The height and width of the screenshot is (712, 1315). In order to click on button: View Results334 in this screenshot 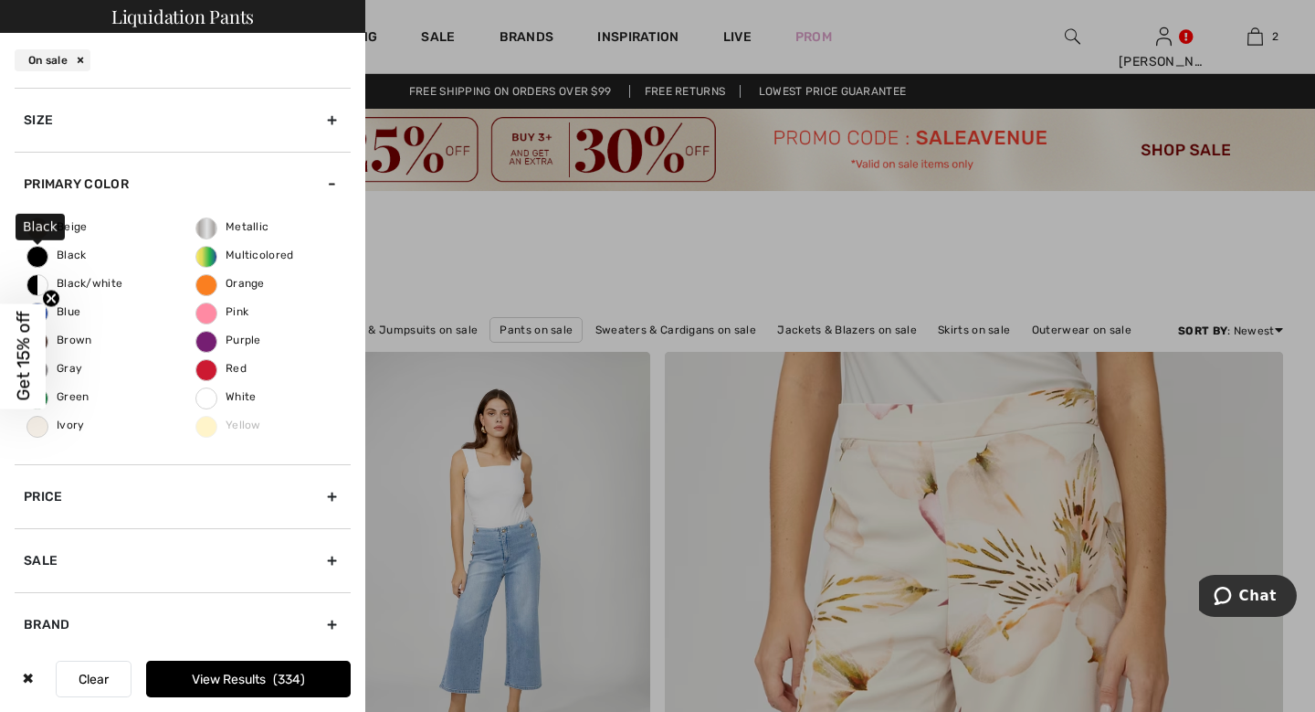, I will do `click(248, 679)`.